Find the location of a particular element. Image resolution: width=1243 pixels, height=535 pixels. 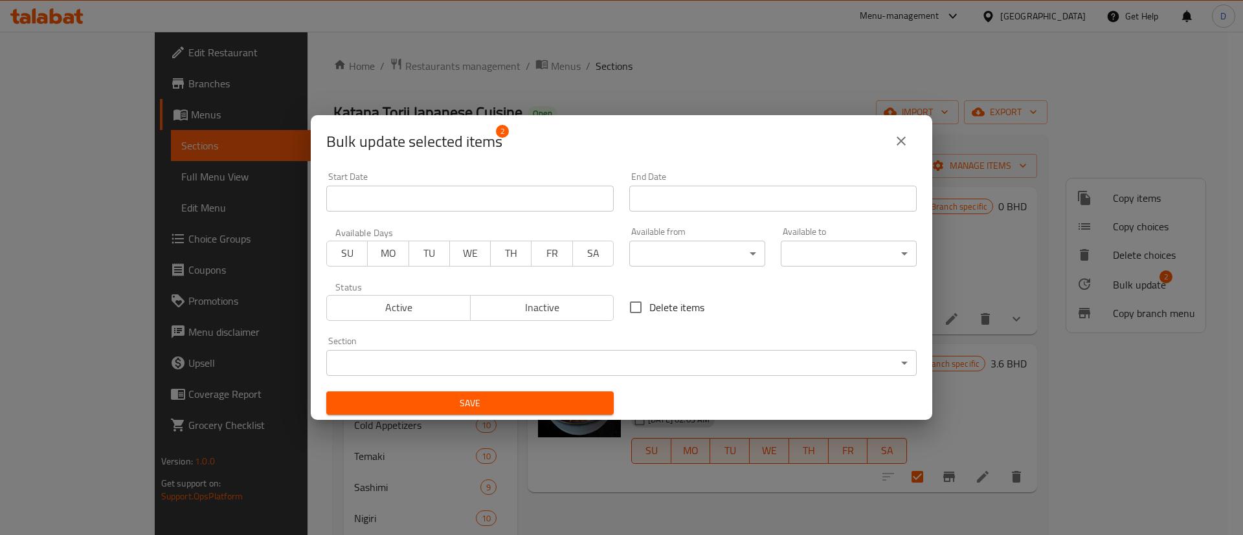

button: WE is located at coordinates (470, 254).